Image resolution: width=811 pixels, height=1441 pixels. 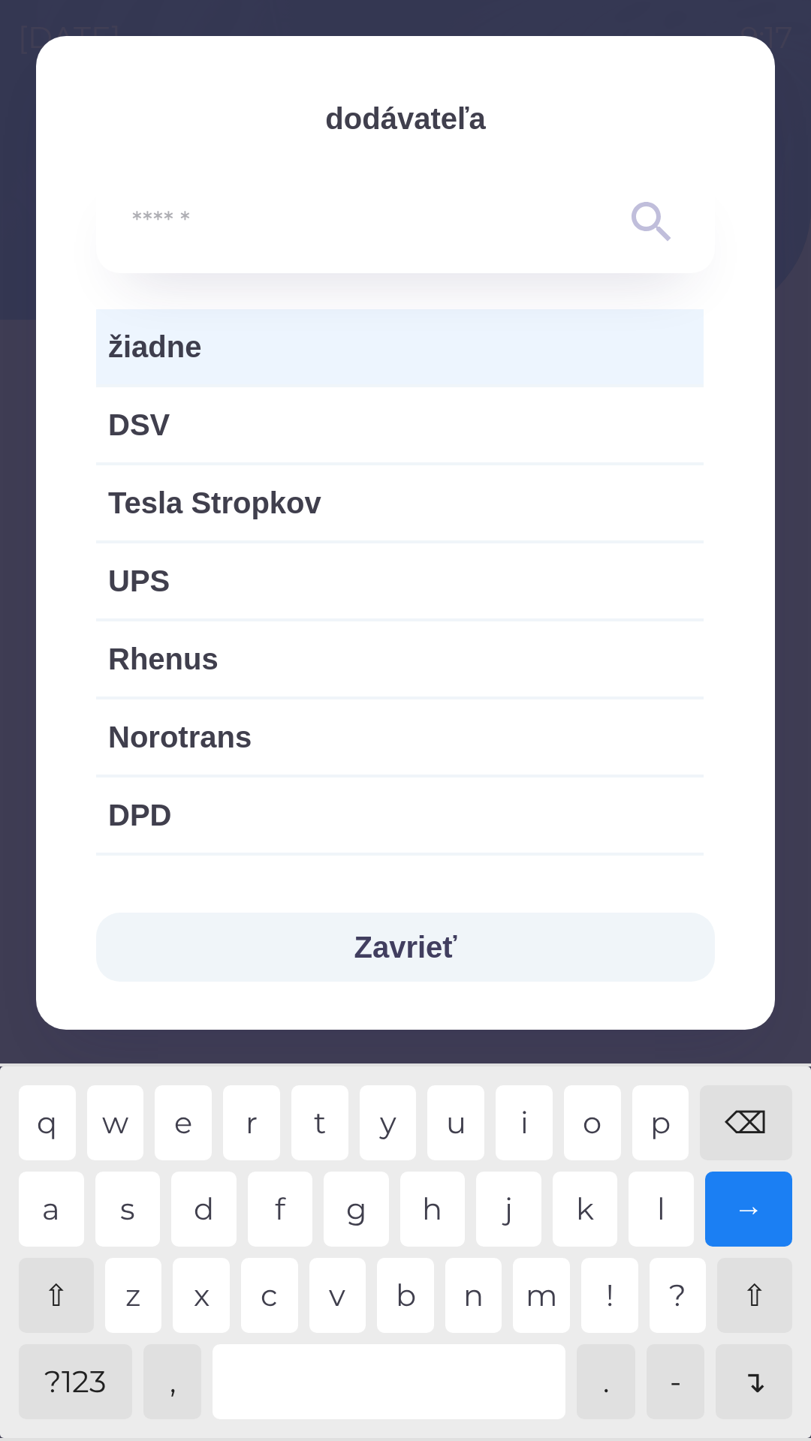 I want to click on span: Norotrans, so click(x=399, y=737).